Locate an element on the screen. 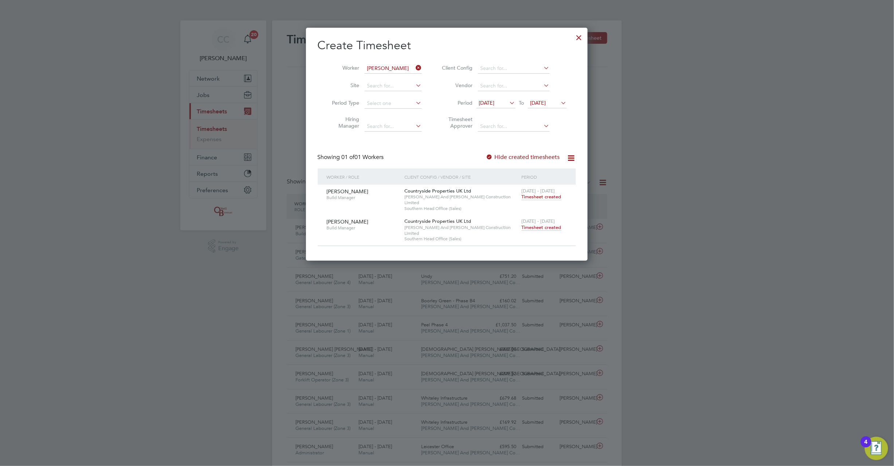 Image resolution: width=894 pixels, height=466 pixels. div: Worker / Role is located at coordinates (364, 177).